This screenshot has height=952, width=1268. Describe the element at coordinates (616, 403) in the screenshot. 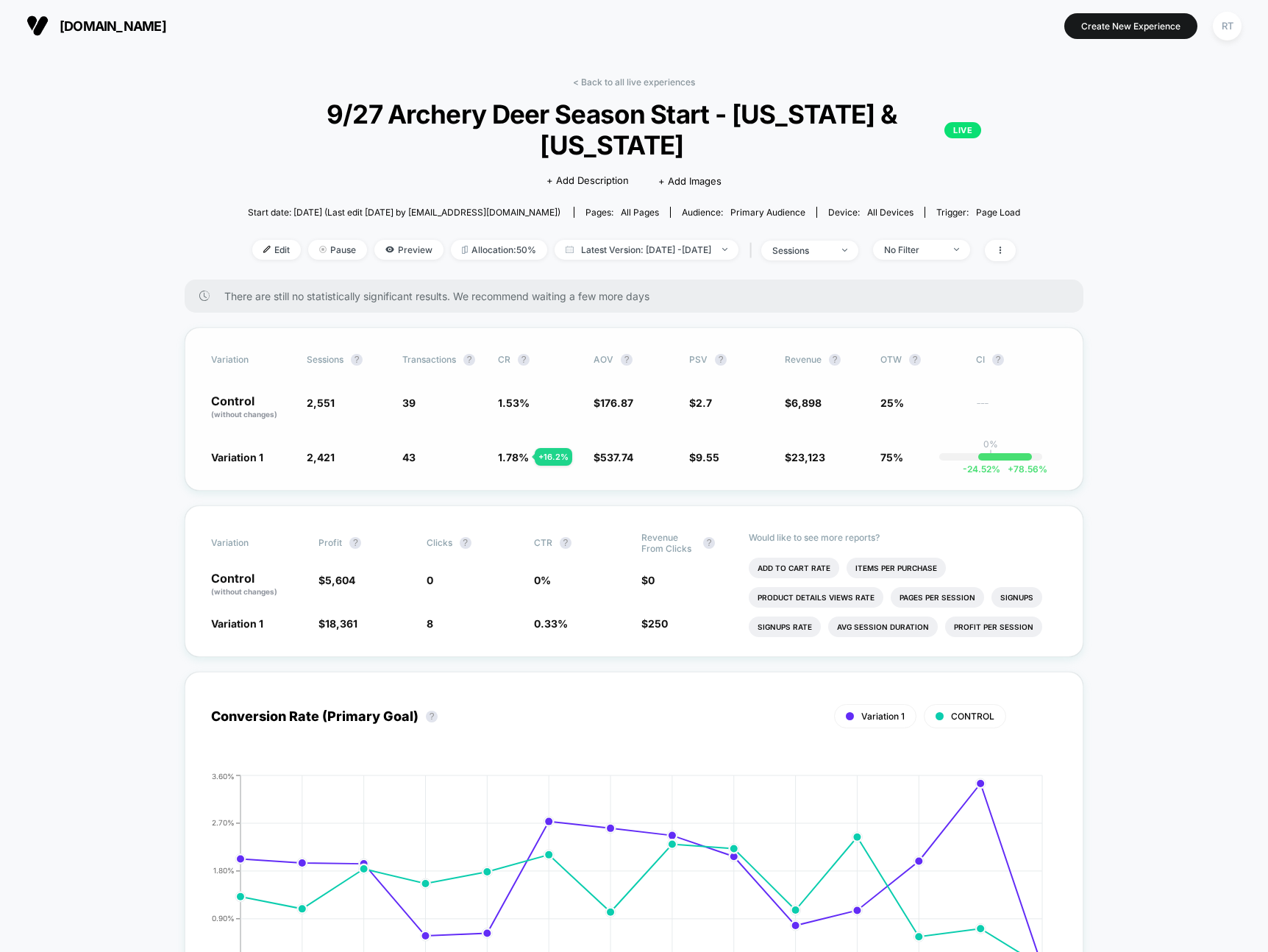

I see `span: 176.87` at that location.